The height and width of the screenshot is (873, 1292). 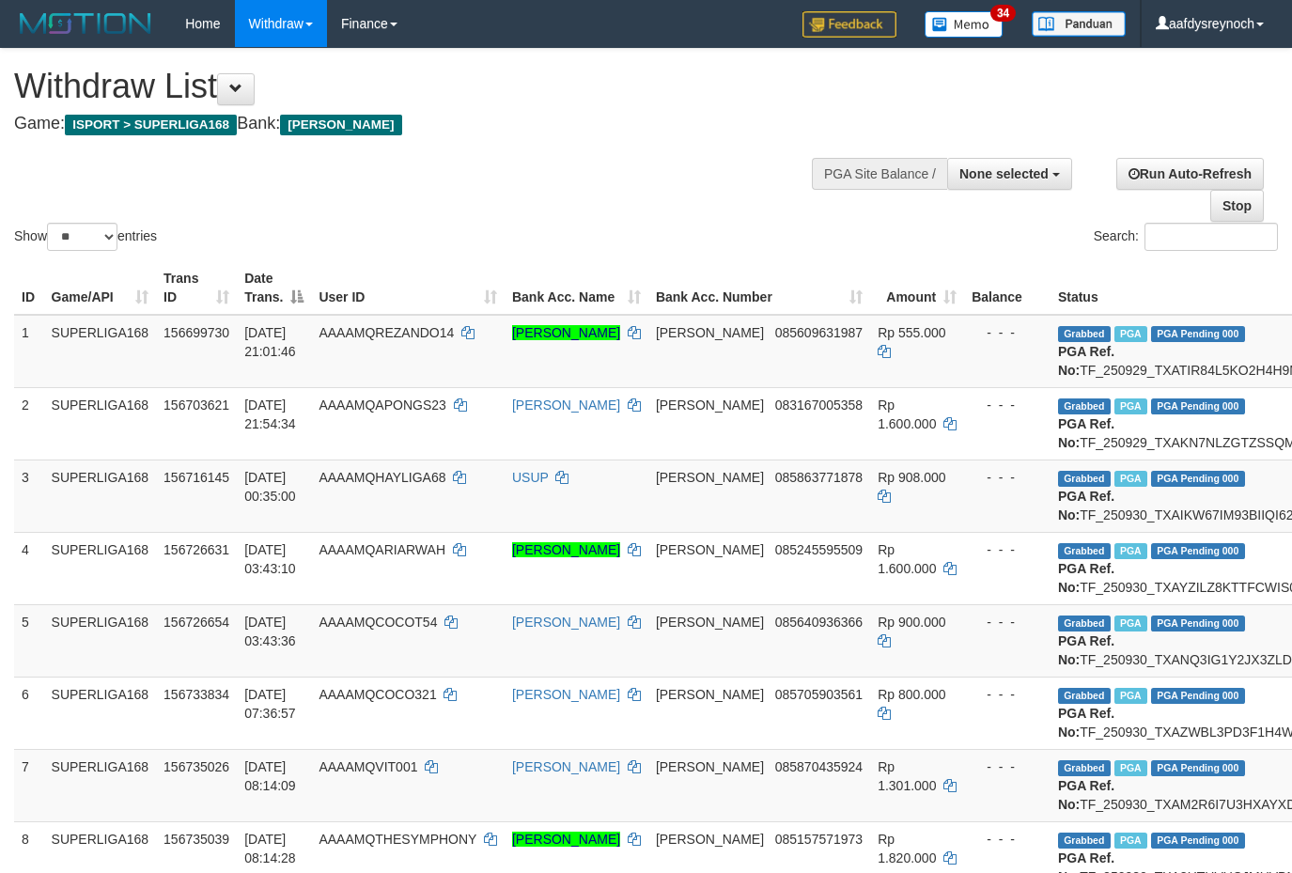 I want to click on span: Rp 1.301.000, so click(x=907, y=776).